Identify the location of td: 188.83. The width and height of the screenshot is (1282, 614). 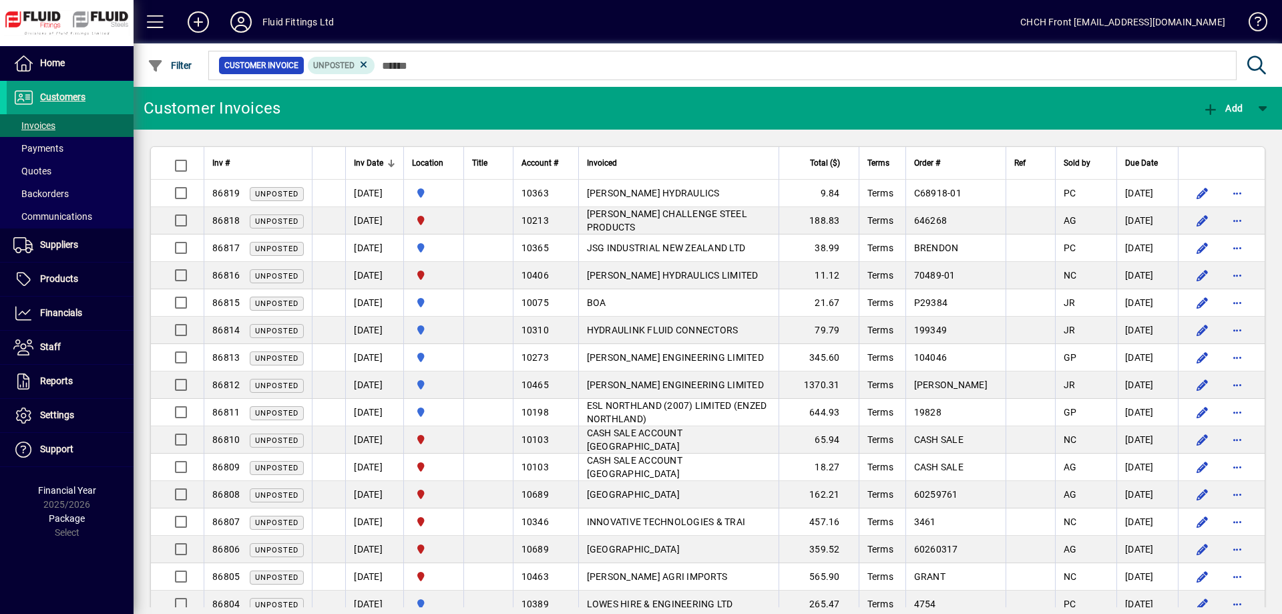
(819, 220).